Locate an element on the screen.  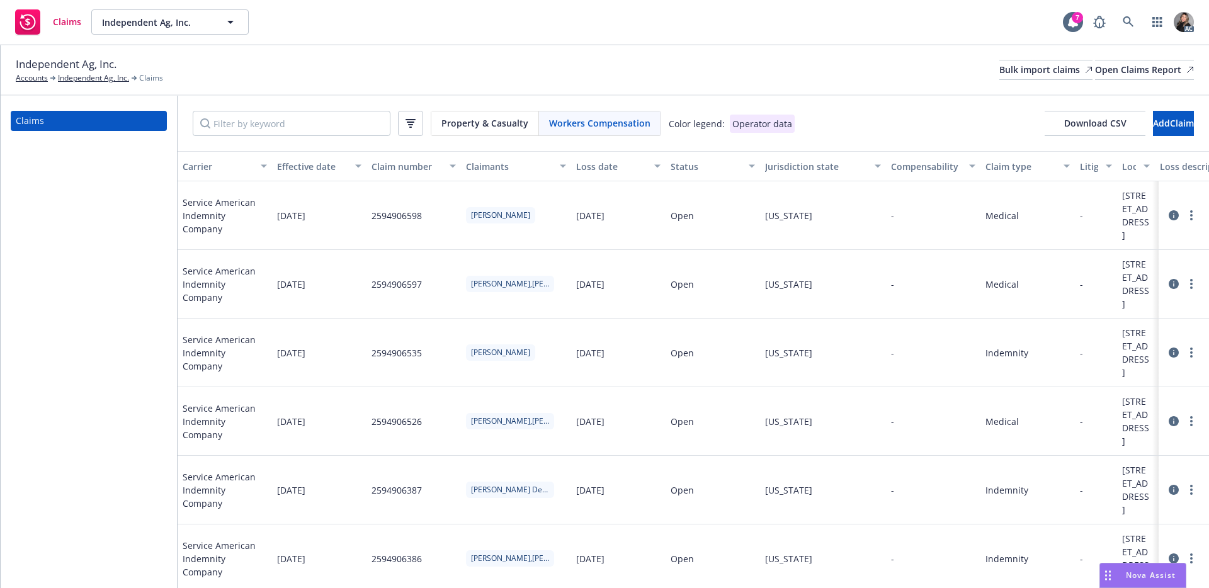
a: Search is located at coordinates (1129, 22).